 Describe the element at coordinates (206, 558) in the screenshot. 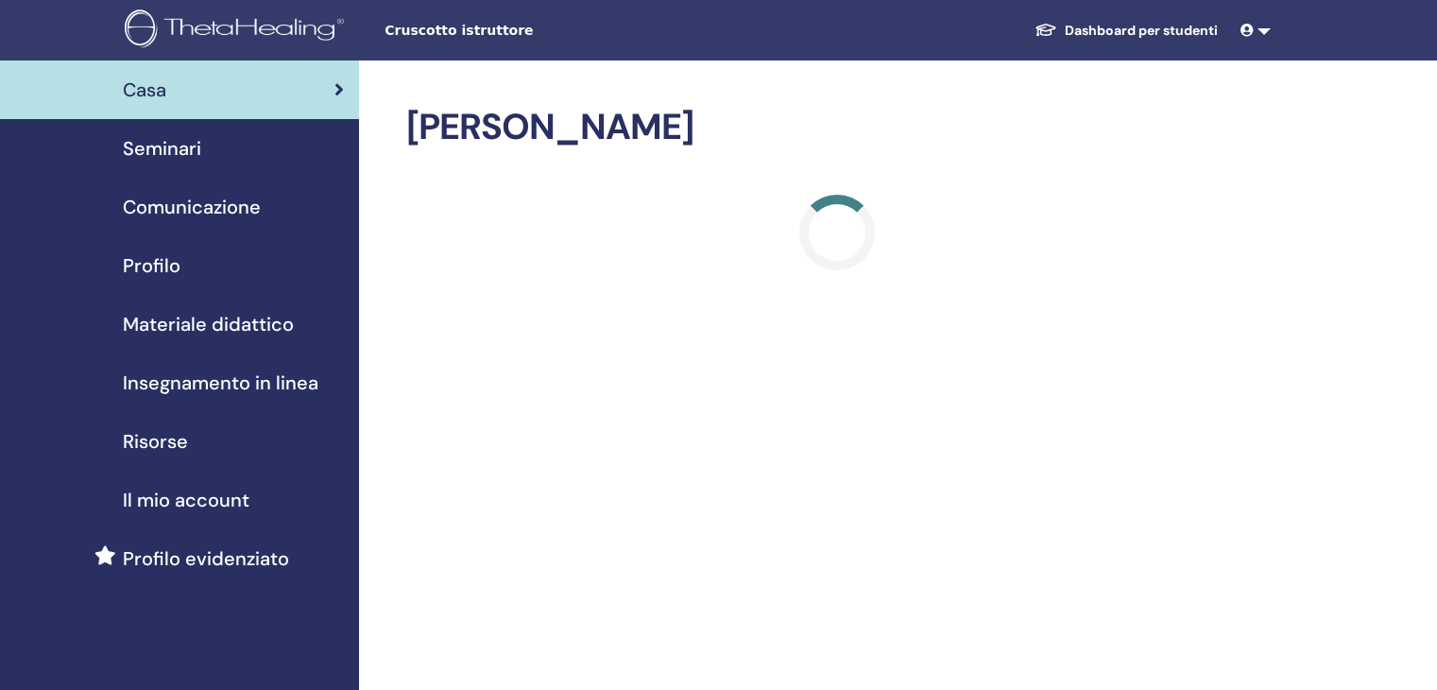

I see `span: Profilo evidenziato` at that location.